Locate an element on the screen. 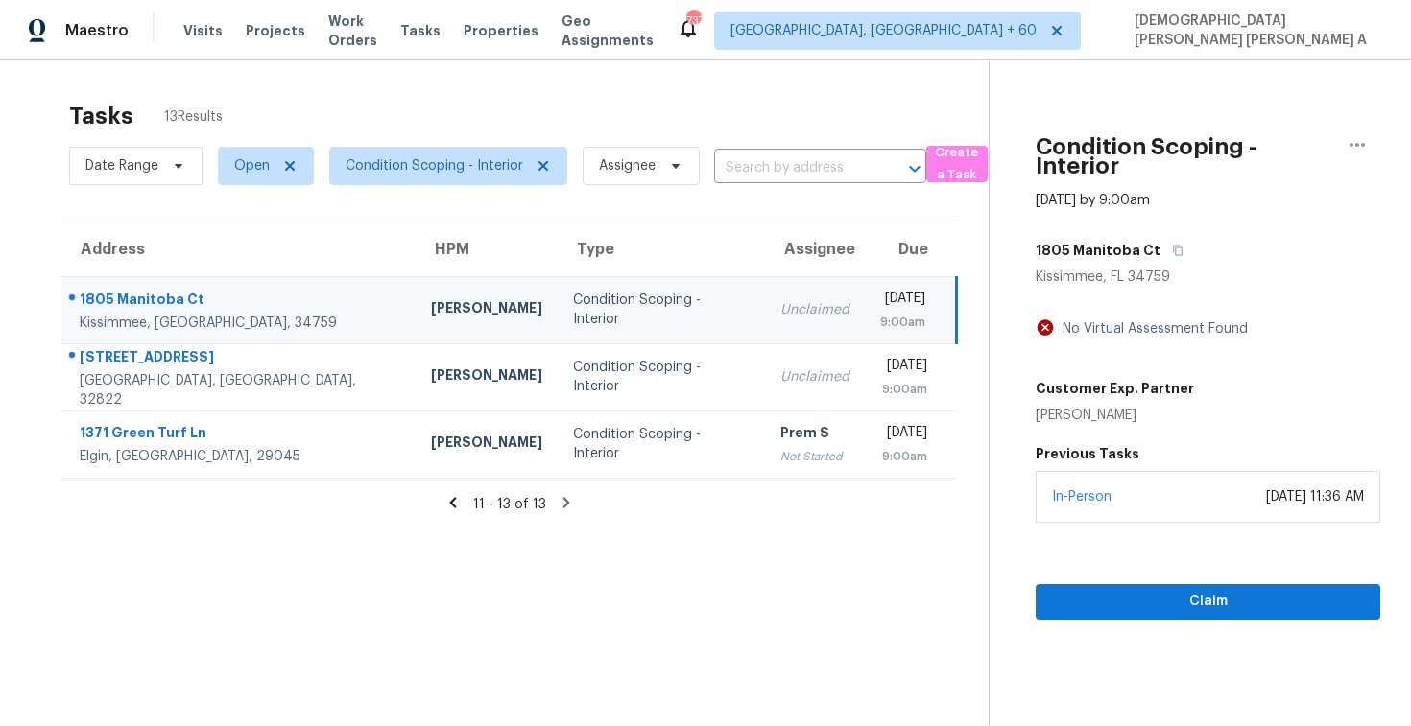  span: Properties is located at coordinates (501, 31).